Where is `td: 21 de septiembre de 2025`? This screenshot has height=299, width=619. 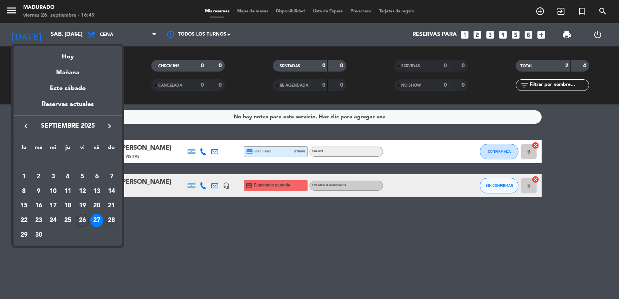 td: 21 de septiembre de 2025 is located at coordinates (111, 206).